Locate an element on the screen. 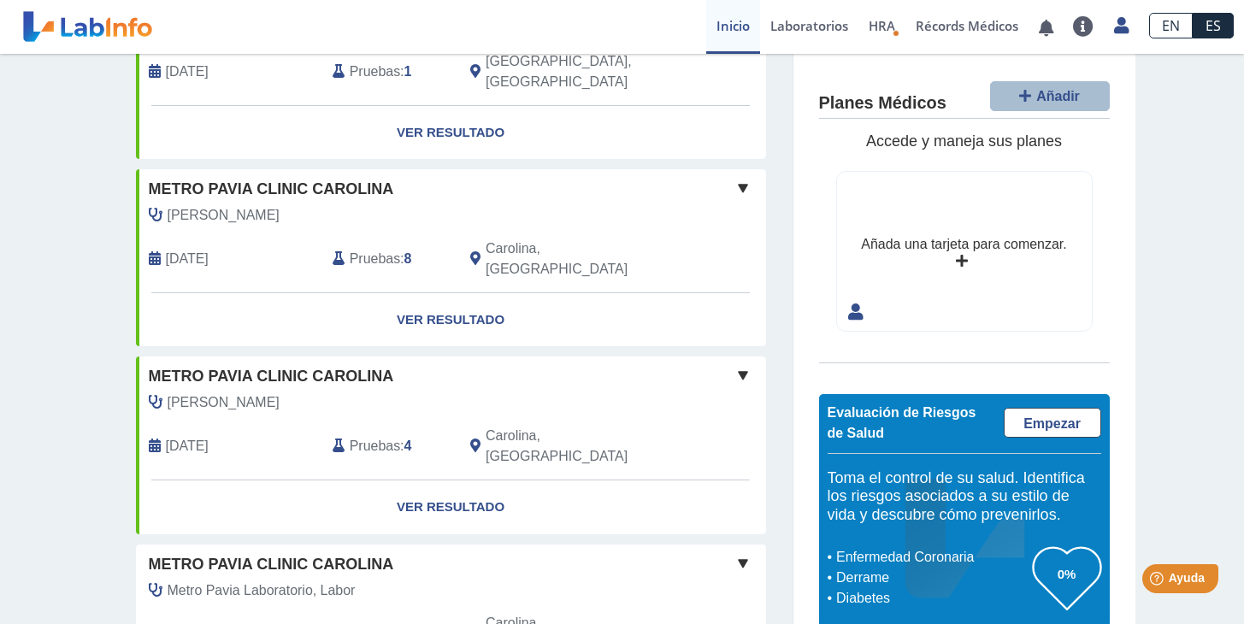 This screenshot has width=1244, height=624. span: 1899-12-30 is located at coordinates (187, 446).